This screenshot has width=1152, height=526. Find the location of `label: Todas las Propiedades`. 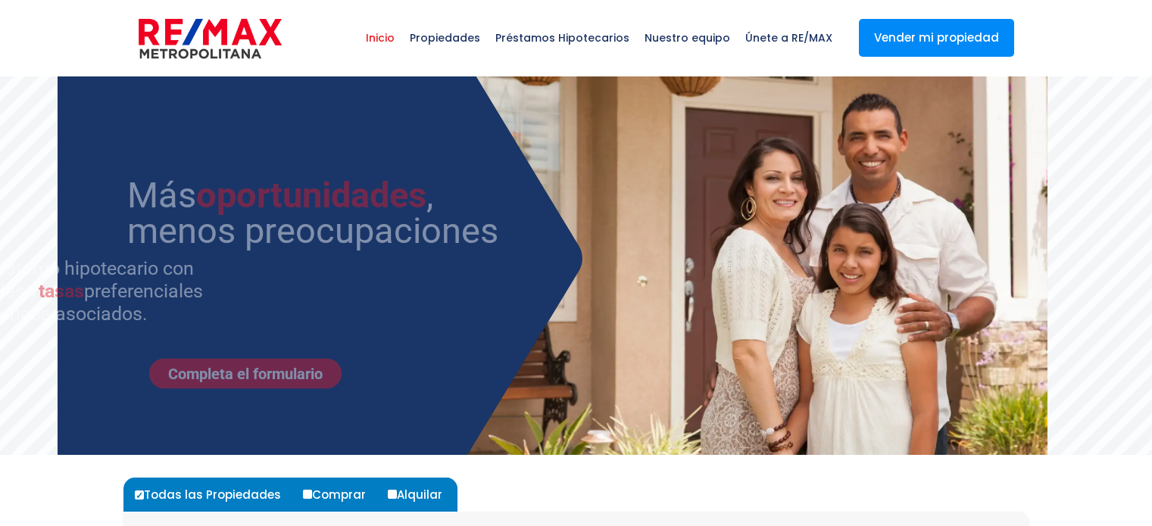

label: Todas las Propiedades is located at coordinates (214, 495).